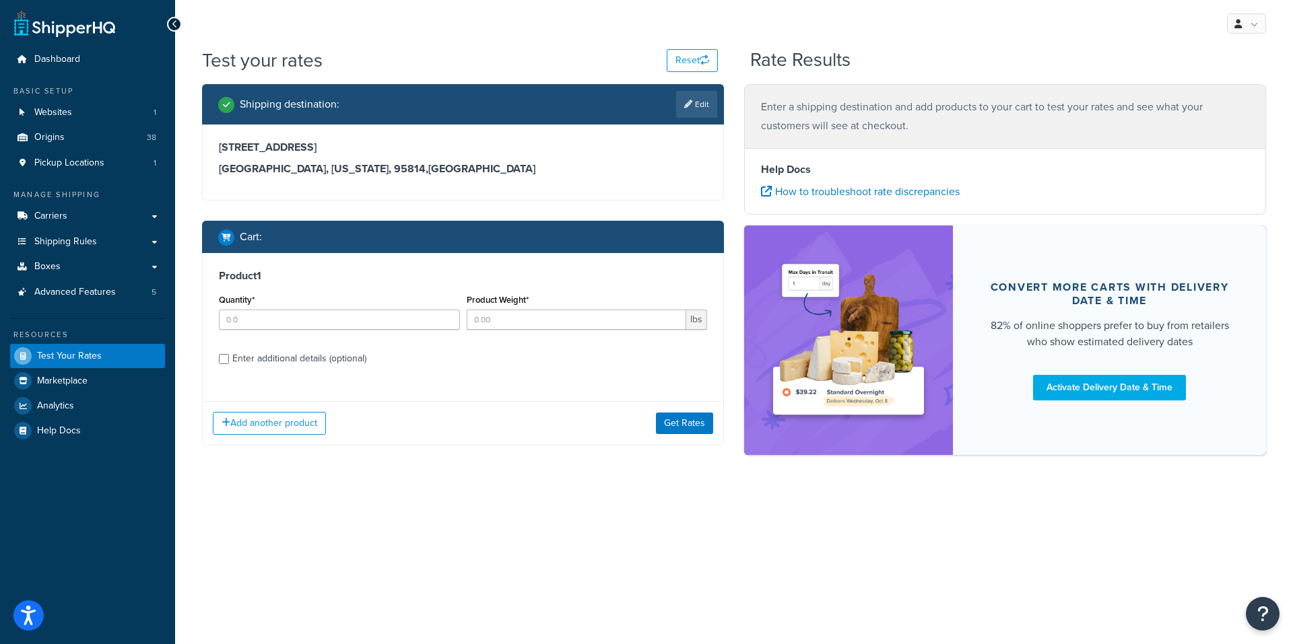  What do you see at coordinates (236, 300) in the screenshot?
I see `label: Quantity*` at bounding box center [236, 300].